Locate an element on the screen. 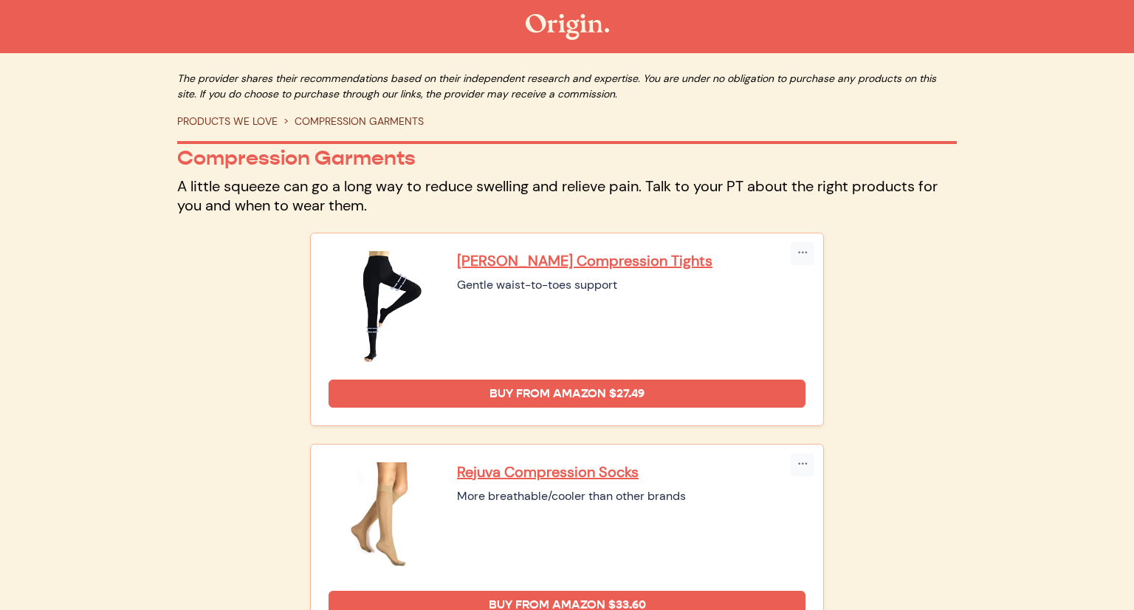  p: A little squeeze can go a long way to reduce swelling and relieve pain. Talk to your PT about the... is located at coordinates (567, 196).